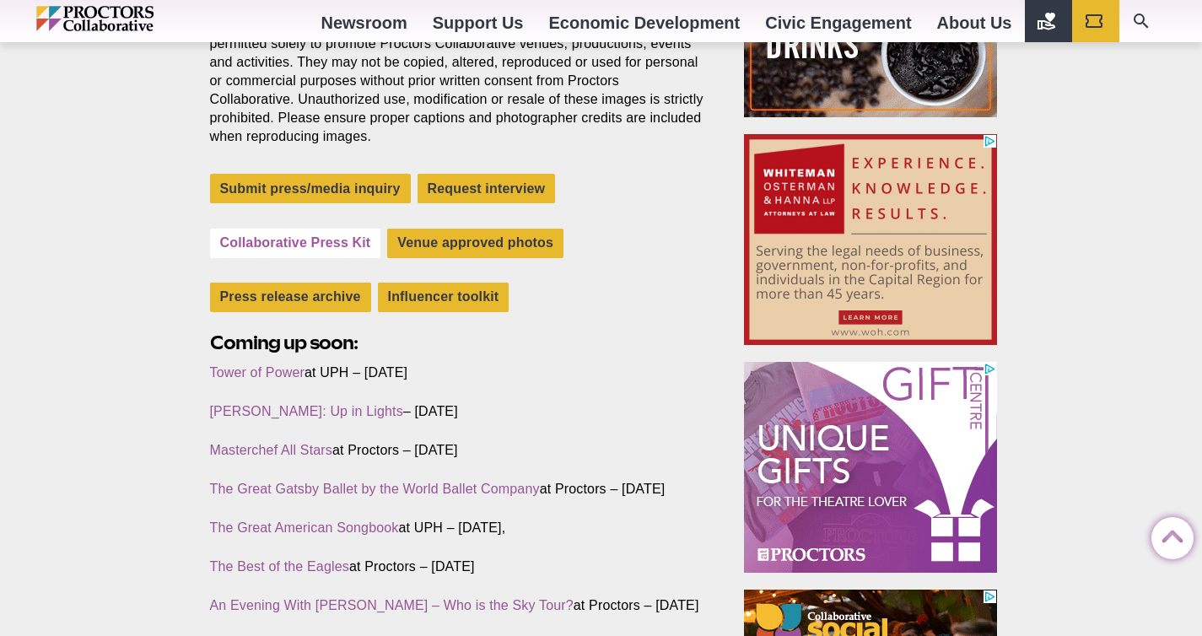  Describe the element at coordinates (131, 19) in the screenshot. I see `img: Proctors logo` at that location.